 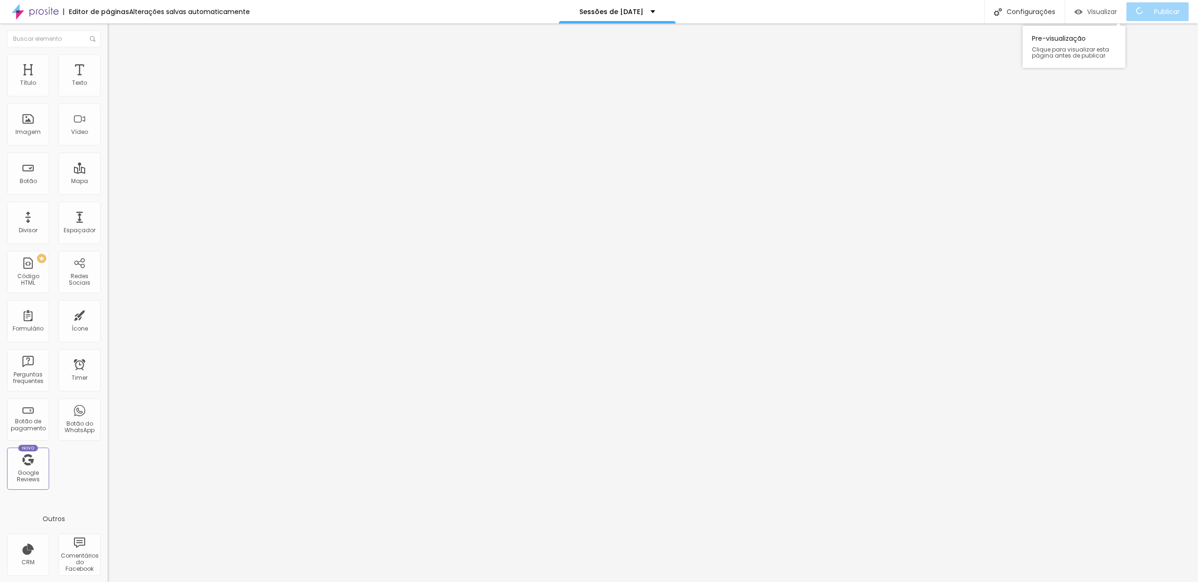 What do you see at coordinates (79, 562) in the screenshot?
I see `div: Comentários do Facebook` at bounding box center [79, 562].